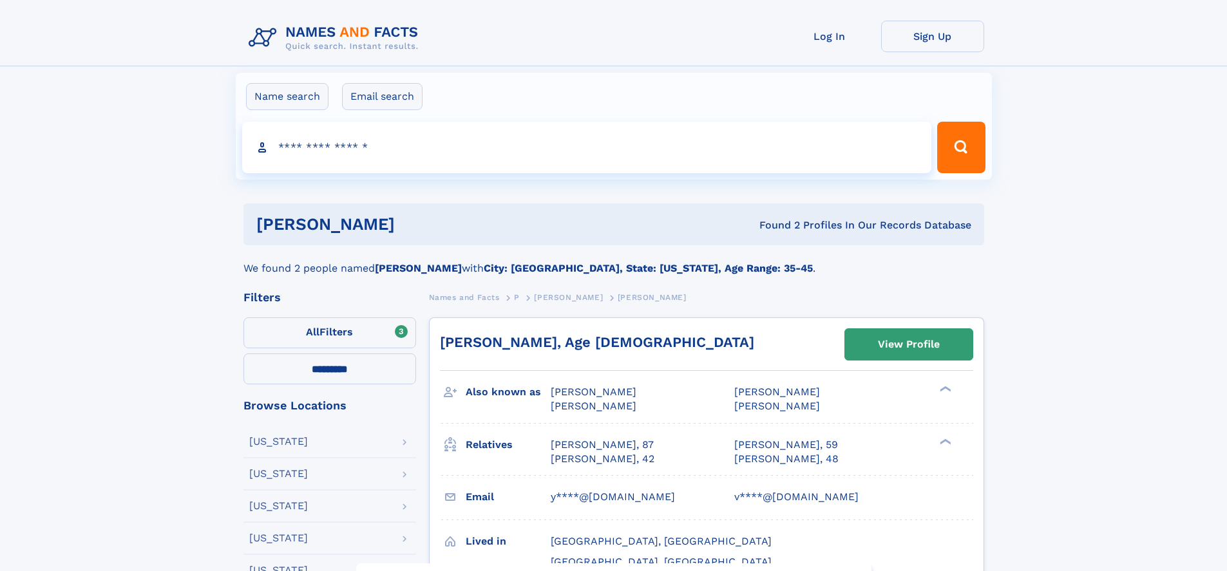 This screenshot has width=1227, height=571. What do you see at coordinates (587, 147) in the screenshot?
I see `input: search input` at bounding box center [587, 147].